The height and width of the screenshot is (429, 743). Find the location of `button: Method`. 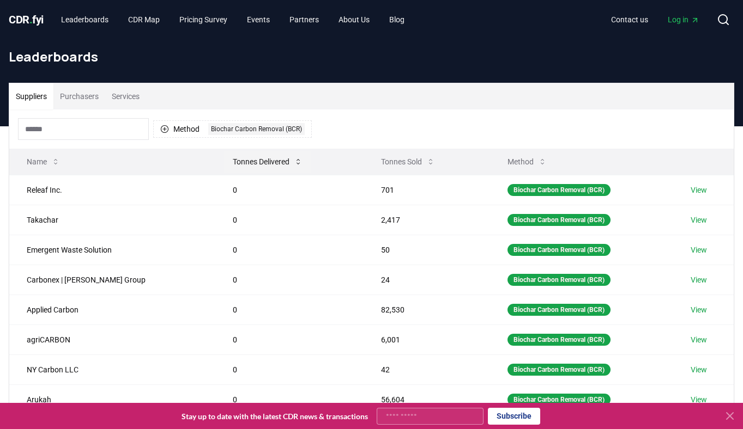

button: Method is located at coordinates (527, 162).